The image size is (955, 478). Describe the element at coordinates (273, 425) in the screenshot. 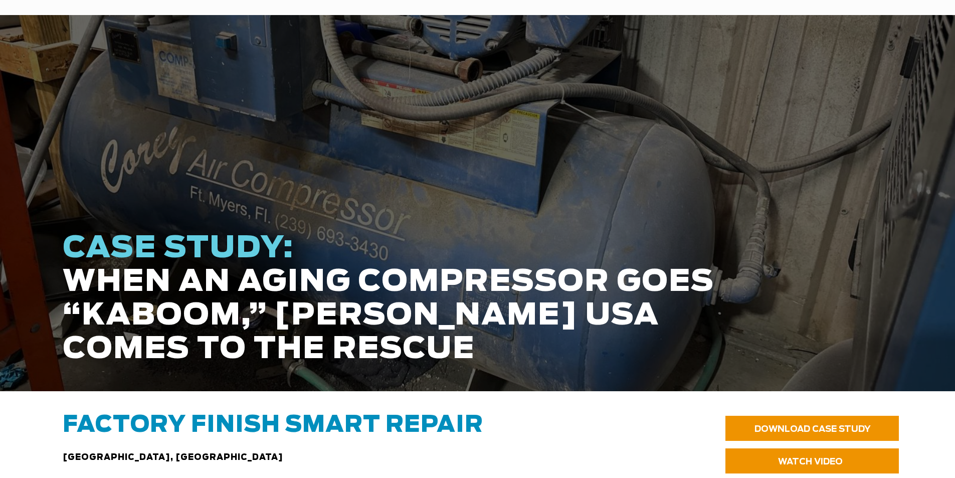

I see `span: Factory Finish Smart Repair` at that location.